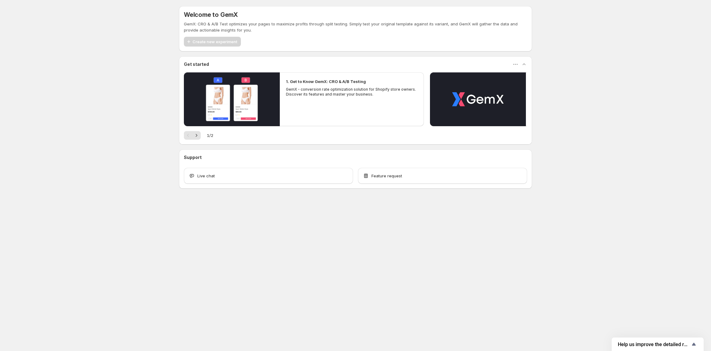 The height and width of the screenshot is (351, 711). I want to click on span: Help us improve the detailed report for A/B campaigns, so click(654, 344).